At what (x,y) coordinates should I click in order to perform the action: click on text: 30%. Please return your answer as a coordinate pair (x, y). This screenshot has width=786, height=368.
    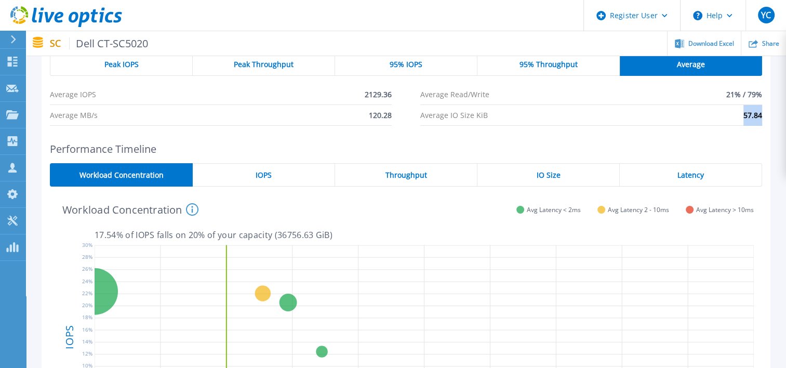
    Looking at the image, I should click on (87, 244).